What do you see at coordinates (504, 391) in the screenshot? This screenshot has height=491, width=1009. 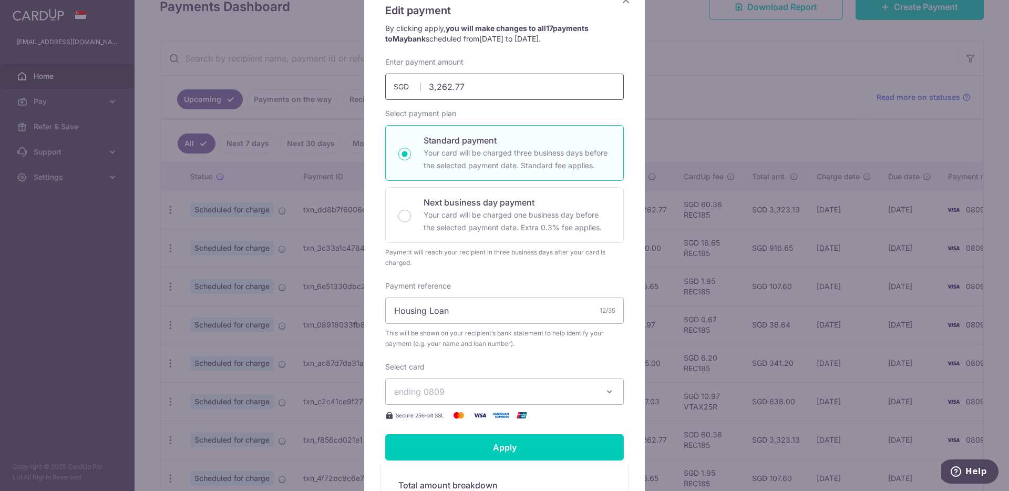 I see `button: ending 0809` at bounding box center [504, 391].